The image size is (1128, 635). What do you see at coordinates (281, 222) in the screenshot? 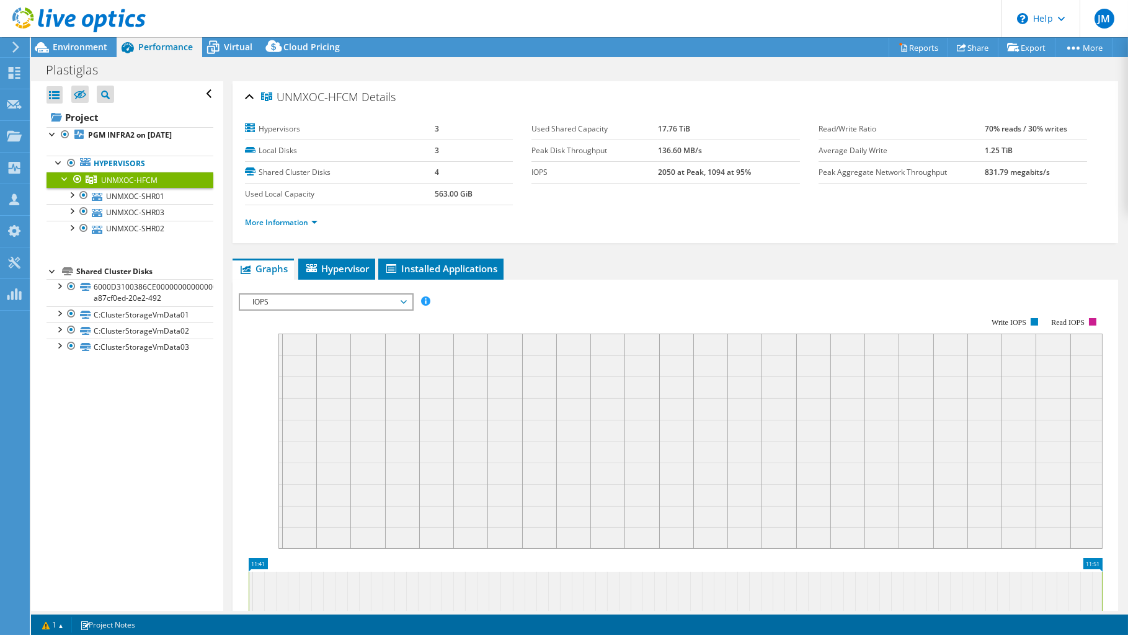
I see `a: More Information` at bounding box center [281, 222].